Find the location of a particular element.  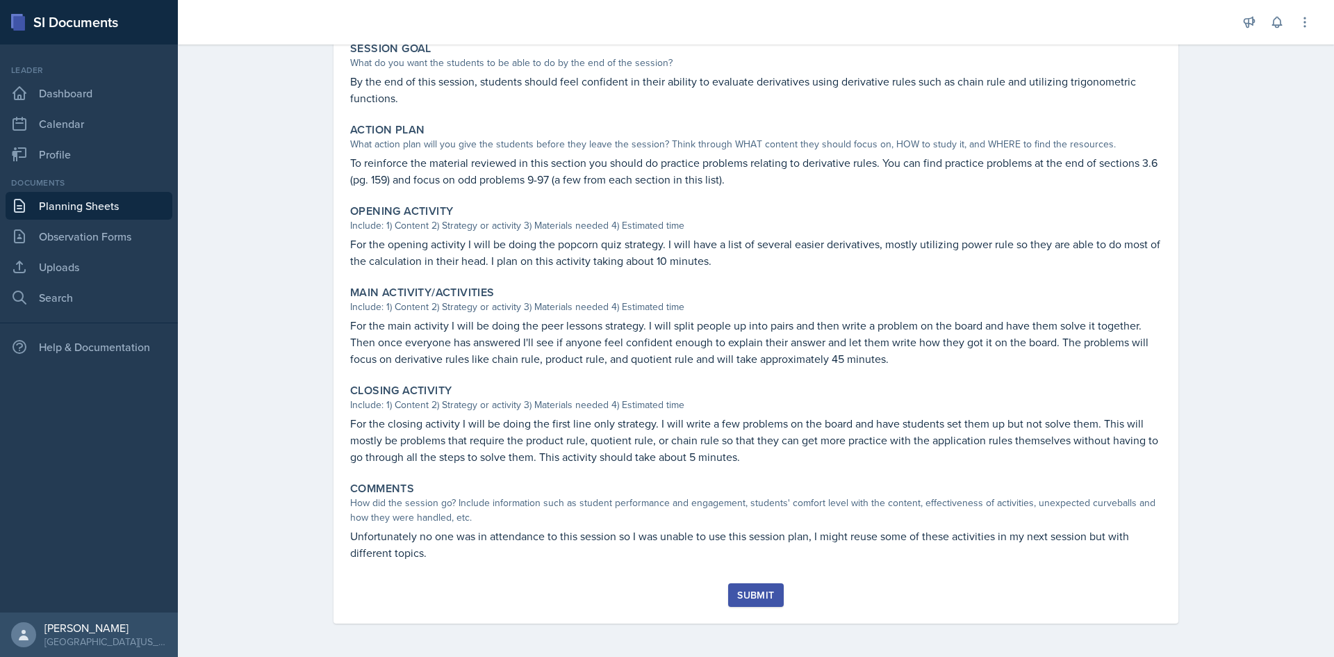

div: Leader is located at coordinates (89, 70).